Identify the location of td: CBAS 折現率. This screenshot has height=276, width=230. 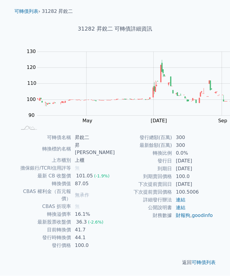
(44, 207).